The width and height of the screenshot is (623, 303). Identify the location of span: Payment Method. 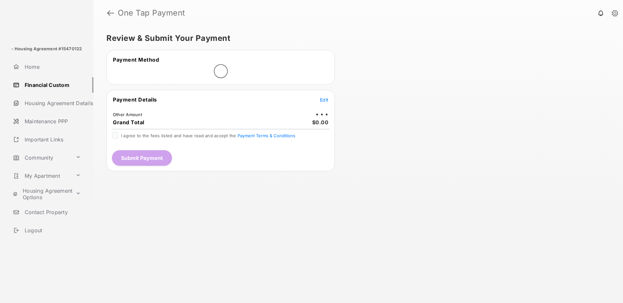
(136, 60).